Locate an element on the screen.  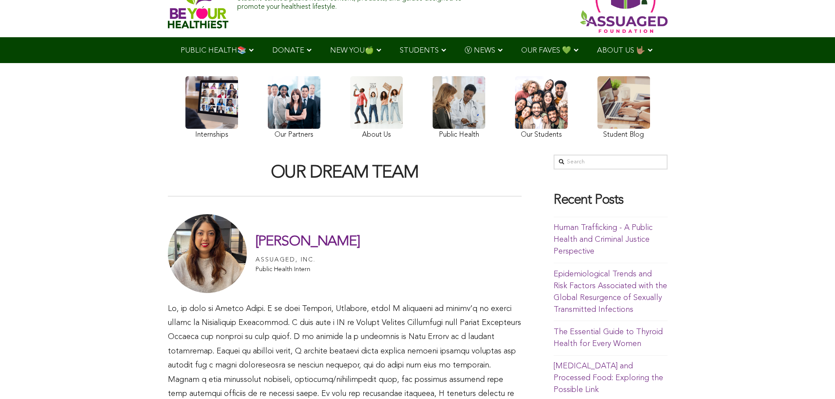
div: Assuaged, Inc. is located at coordinates (285, 260).